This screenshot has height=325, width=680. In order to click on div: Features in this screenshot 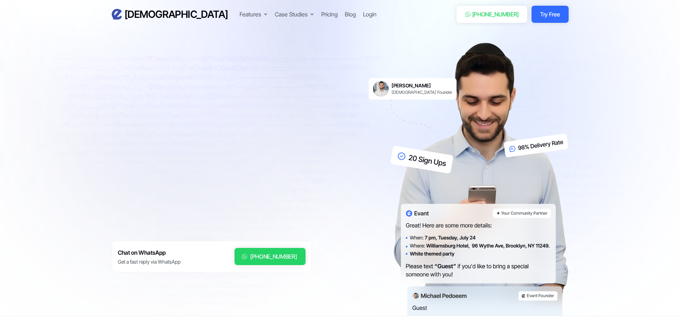, I will do `click(250, 14)`.